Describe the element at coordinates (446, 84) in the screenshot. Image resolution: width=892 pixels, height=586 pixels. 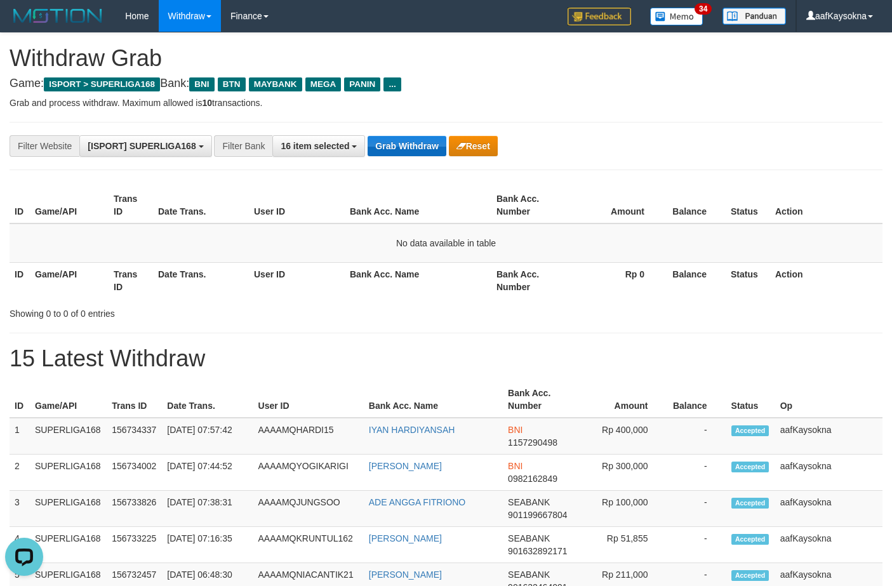
I see `h4: Game: Bank:` at that location.